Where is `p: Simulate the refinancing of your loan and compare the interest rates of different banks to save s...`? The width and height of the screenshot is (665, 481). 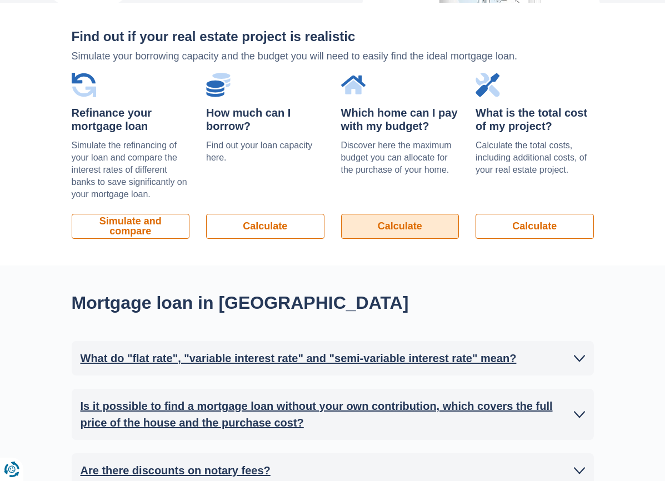 p: Simulate the refinancing of your loan and compare the interest rates of different banks to save s... is located at coordinates (131, 170).